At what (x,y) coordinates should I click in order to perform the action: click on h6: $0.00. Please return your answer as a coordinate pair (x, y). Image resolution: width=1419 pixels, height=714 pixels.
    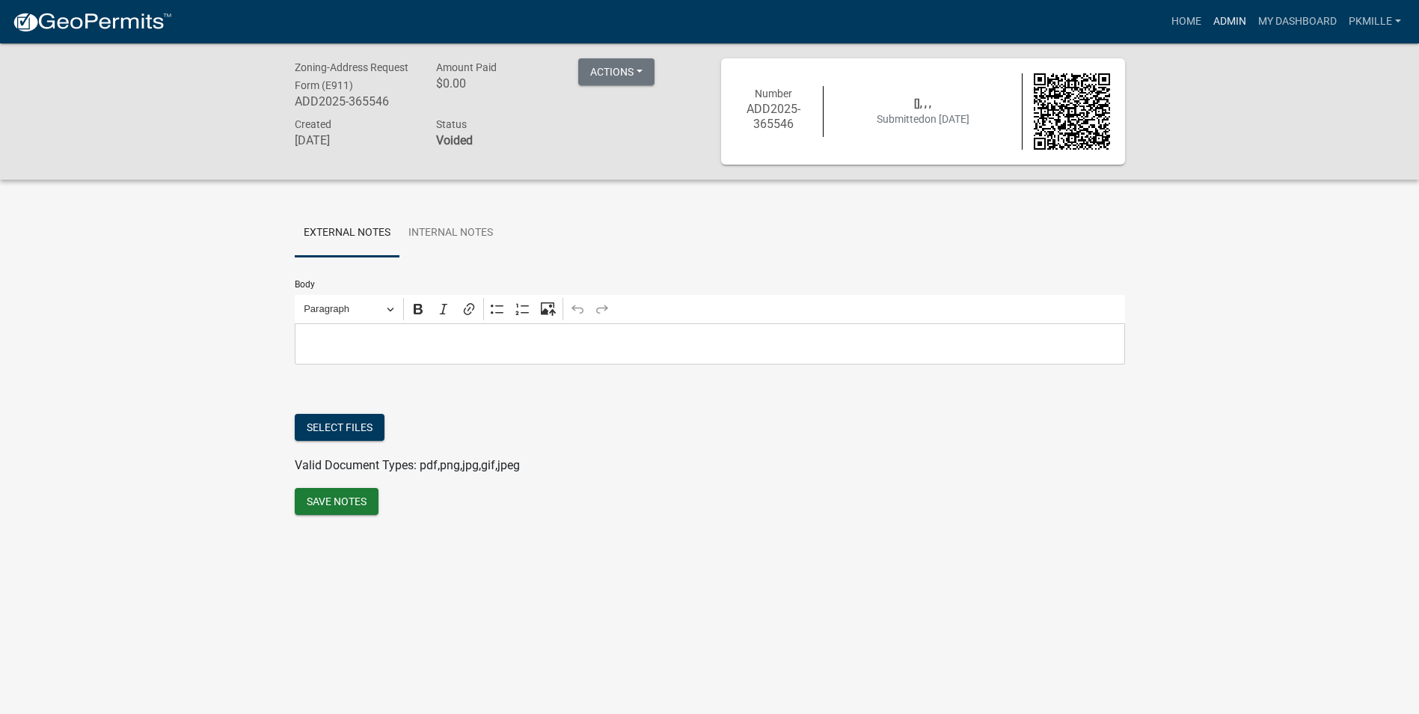
    Looking at the image, I should click on (496, 83).